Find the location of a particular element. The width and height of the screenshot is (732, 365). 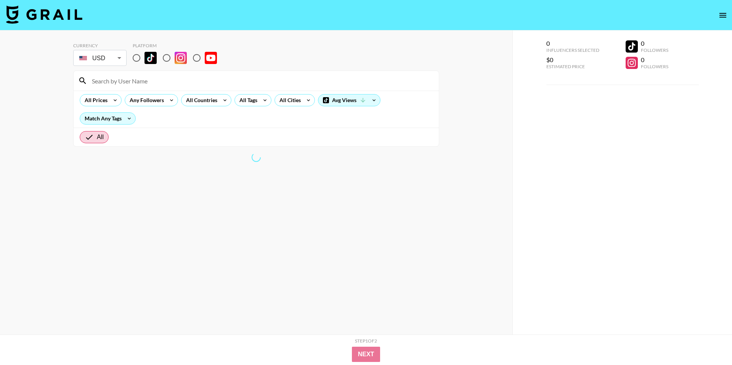

div: Currency is located at coordinates (100, 45).